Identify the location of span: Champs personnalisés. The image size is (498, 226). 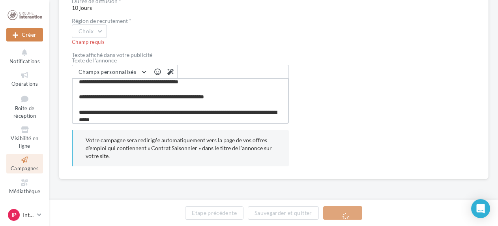
(107, 71).